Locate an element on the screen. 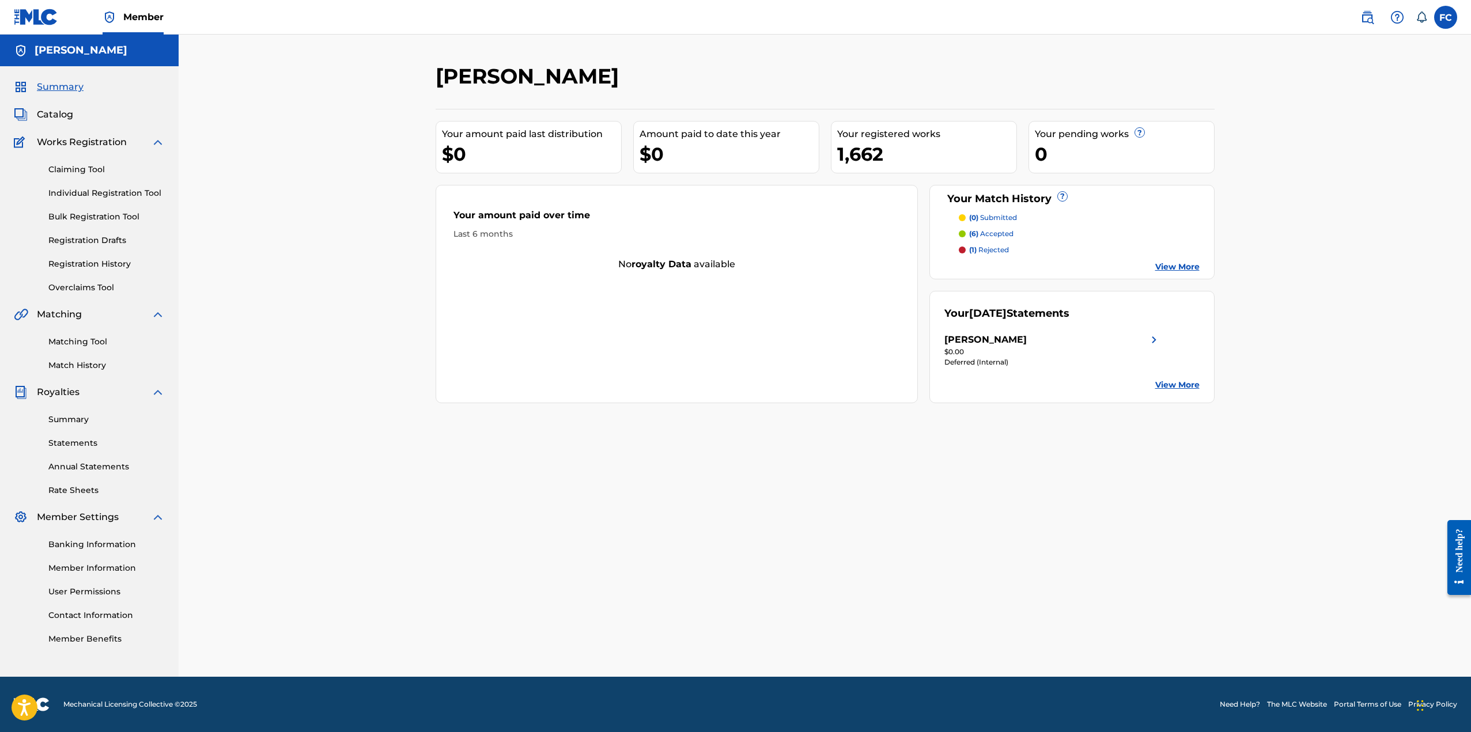 Image resolution: width=1471 pixels, height=732 pixels. a: Claiming Tool is located at coordinates (107, 169).